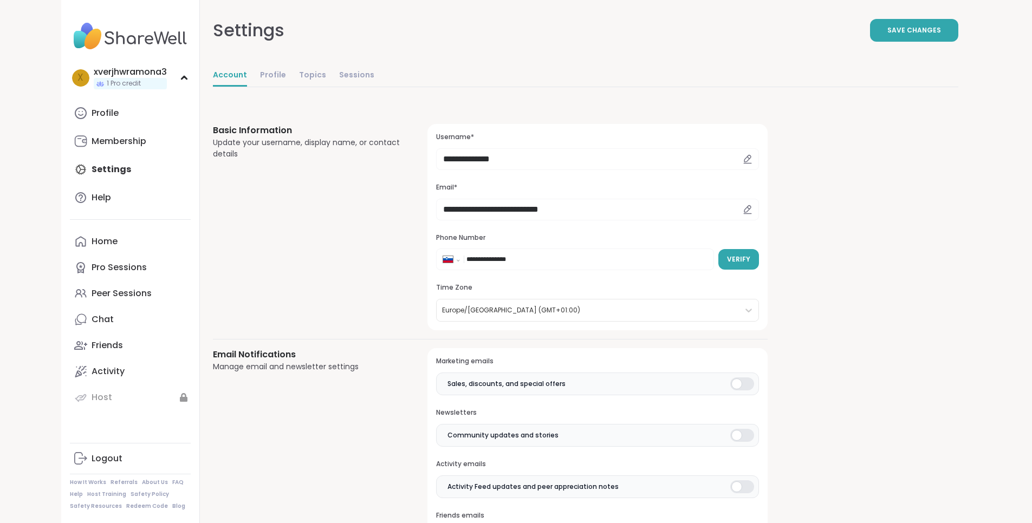 This screenshot has width=1032, height=523. What do you see at coordinates (130, 36) in the screenshot?
I see `img: ShareWell Nav Logo` at bounding box center [130, 36].